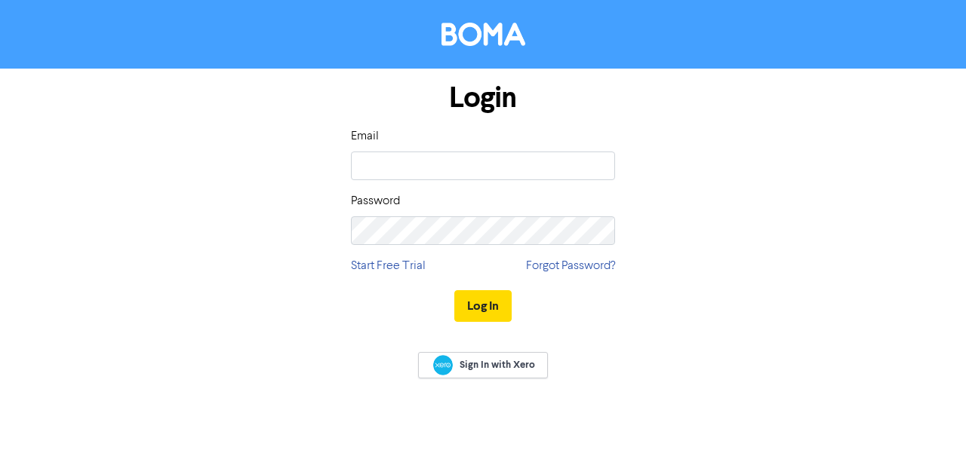  What do you see at coordinates (483, 365) in the screenshot?
I see `a: Sign In with Xero` at bounding box center [483, 365].